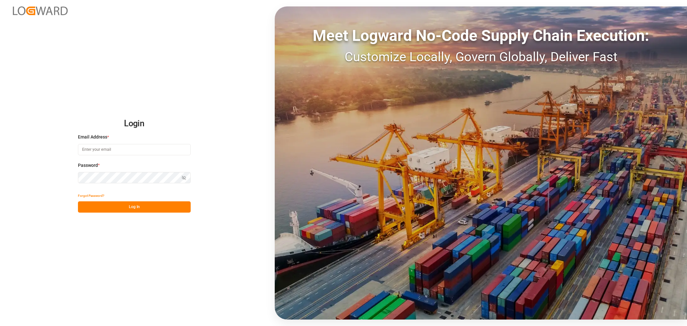 This screenshot has width=687, height=326. Describe the element at coordinates (134, 207) in the screenshot. I see `button: Log In` at that location.